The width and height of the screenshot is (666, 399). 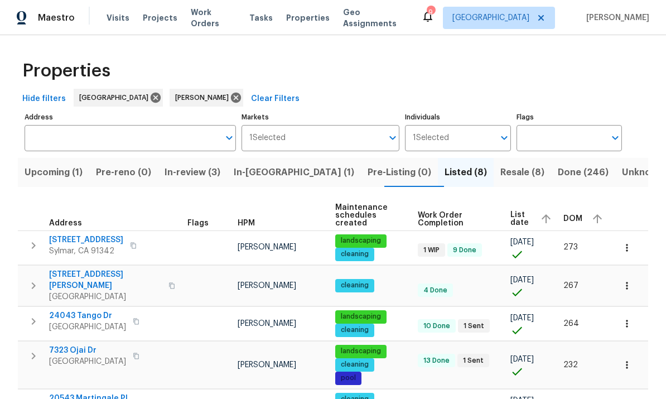 I want to click on span: Clear Filters, so click(x=275, y=99).